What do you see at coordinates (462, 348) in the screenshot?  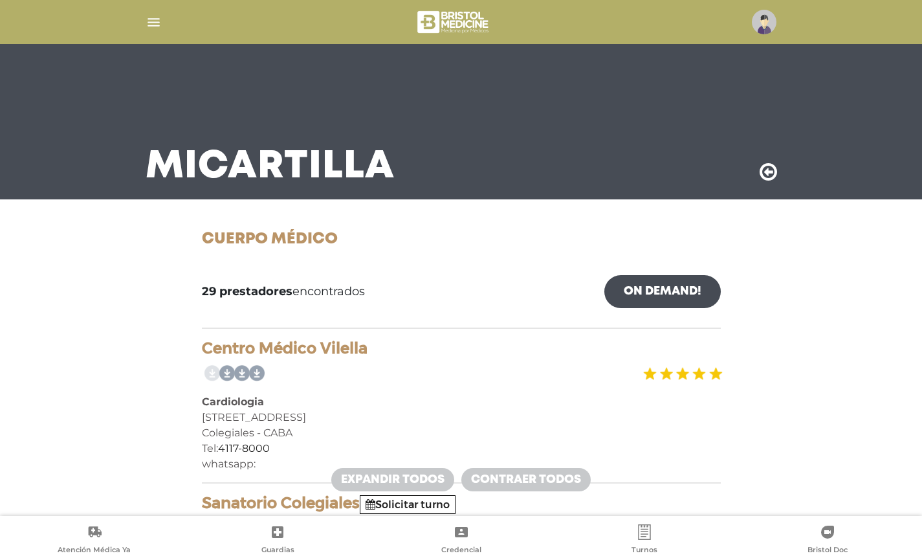 I see `h4: Centro Médico Vilella` at bounding box center [462, 348].